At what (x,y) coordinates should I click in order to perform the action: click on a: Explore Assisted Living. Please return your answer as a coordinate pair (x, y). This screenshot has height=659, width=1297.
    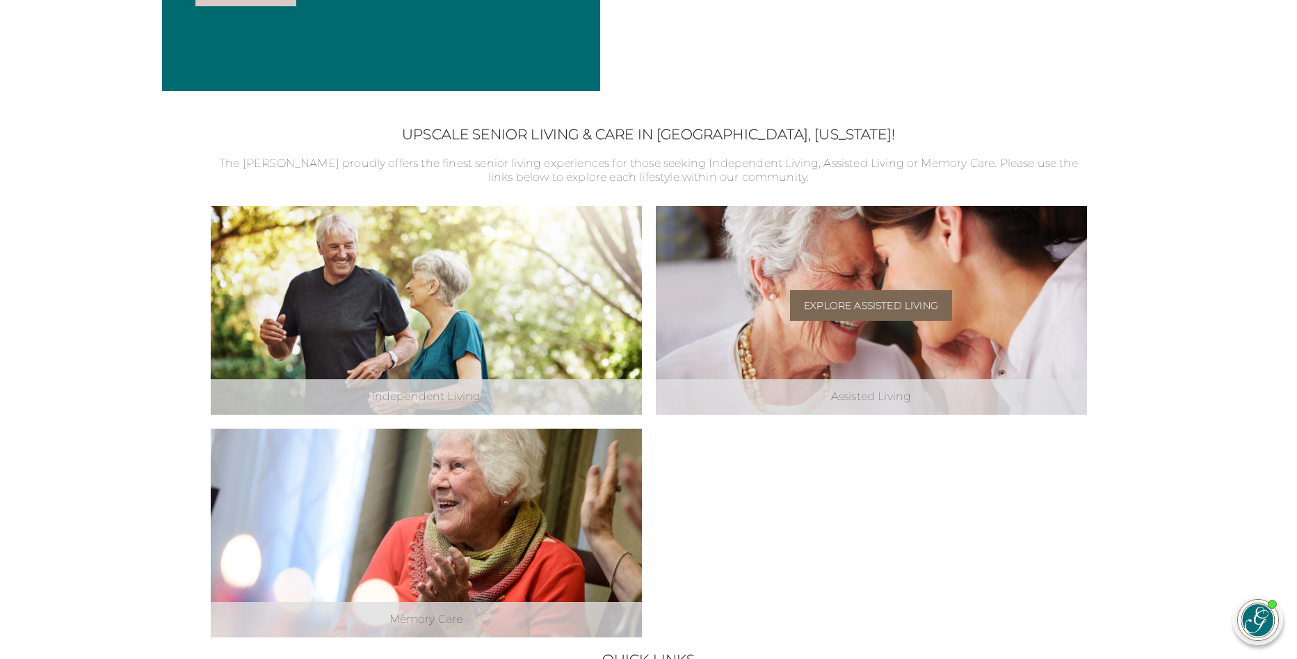
    Looking at the image, I should click on (871, 305).